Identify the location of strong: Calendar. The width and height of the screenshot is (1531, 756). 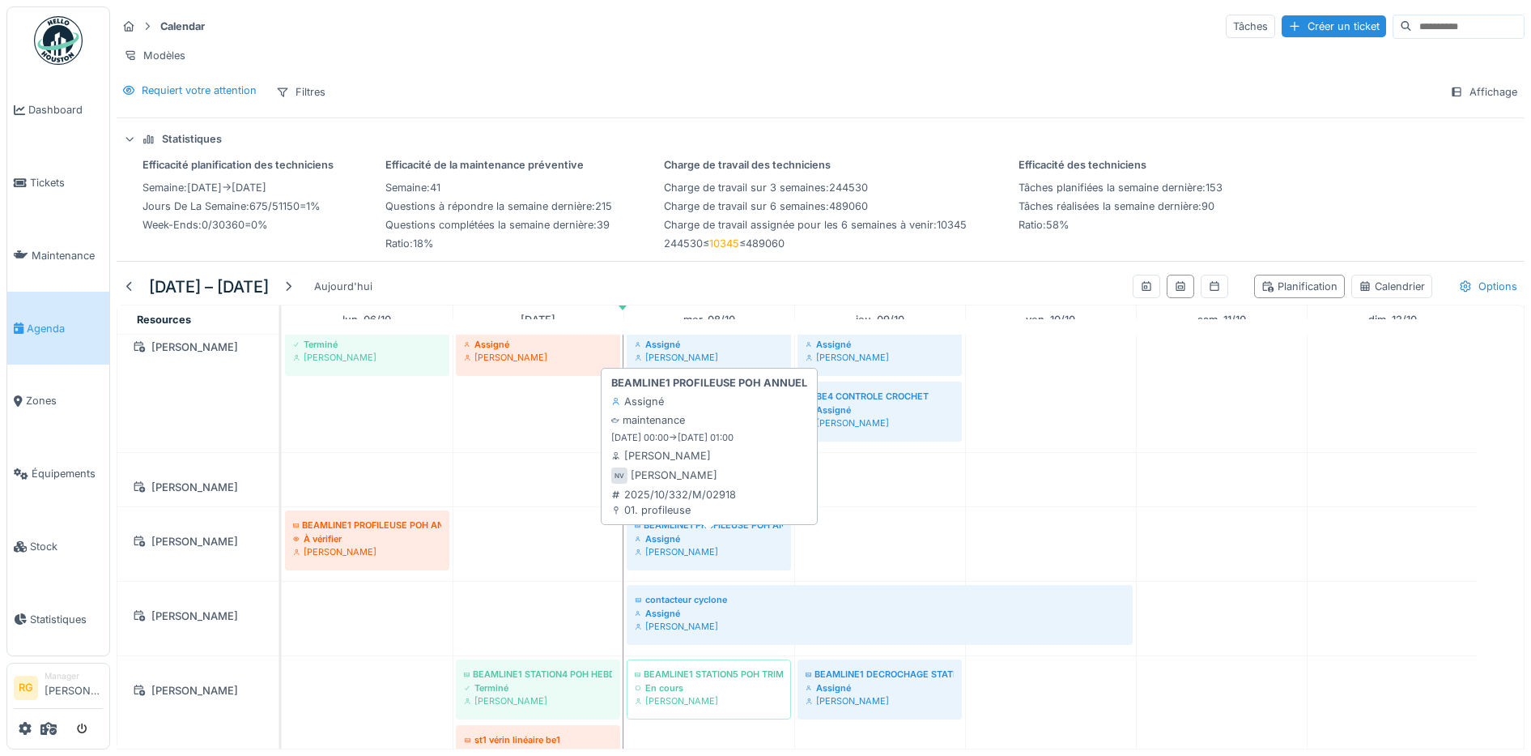
(182, 26).